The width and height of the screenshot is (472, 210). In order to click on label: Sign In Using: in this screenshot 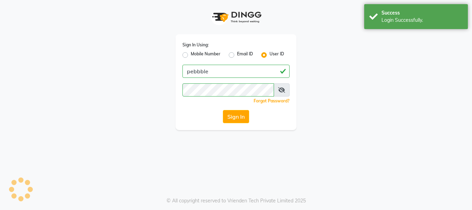, I will do `click(196, 45)`.